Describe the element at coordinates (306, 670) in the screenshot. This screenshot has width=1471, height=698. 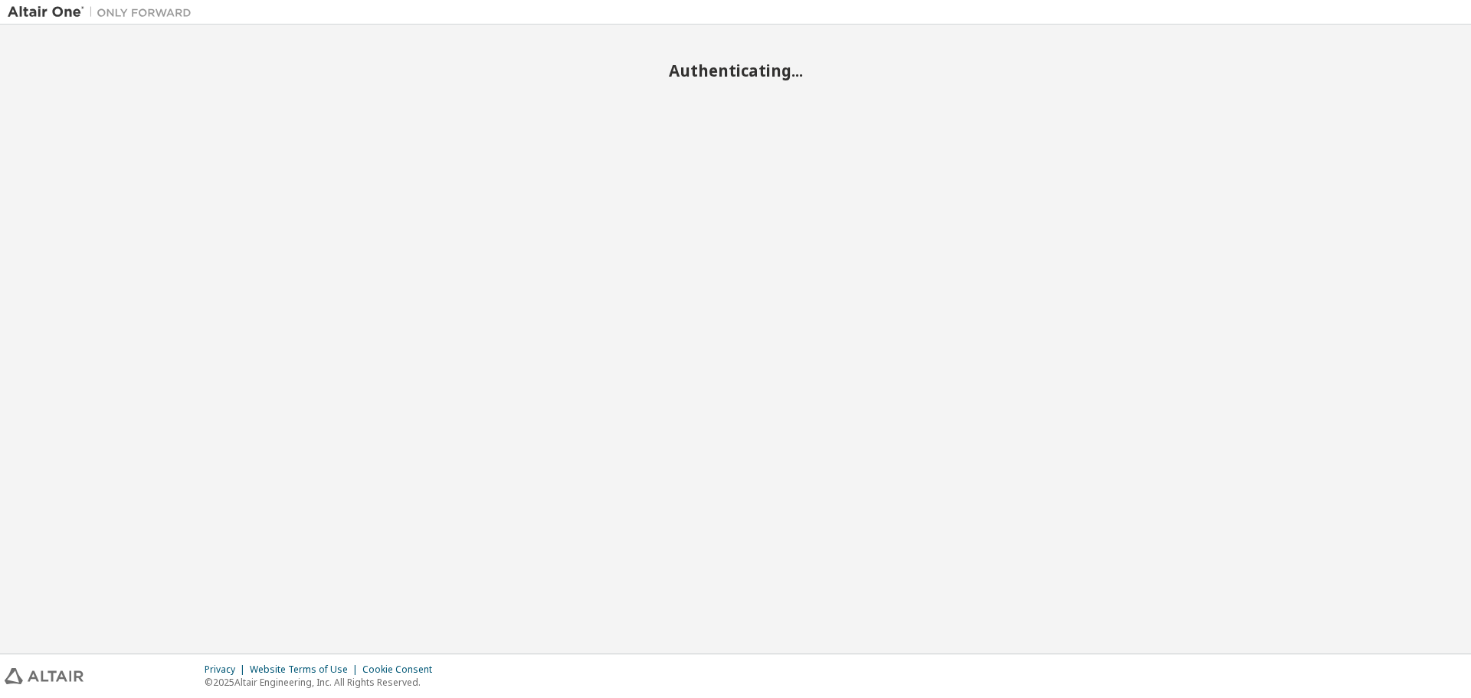
I see `div: Website Terms of Use` at that location.